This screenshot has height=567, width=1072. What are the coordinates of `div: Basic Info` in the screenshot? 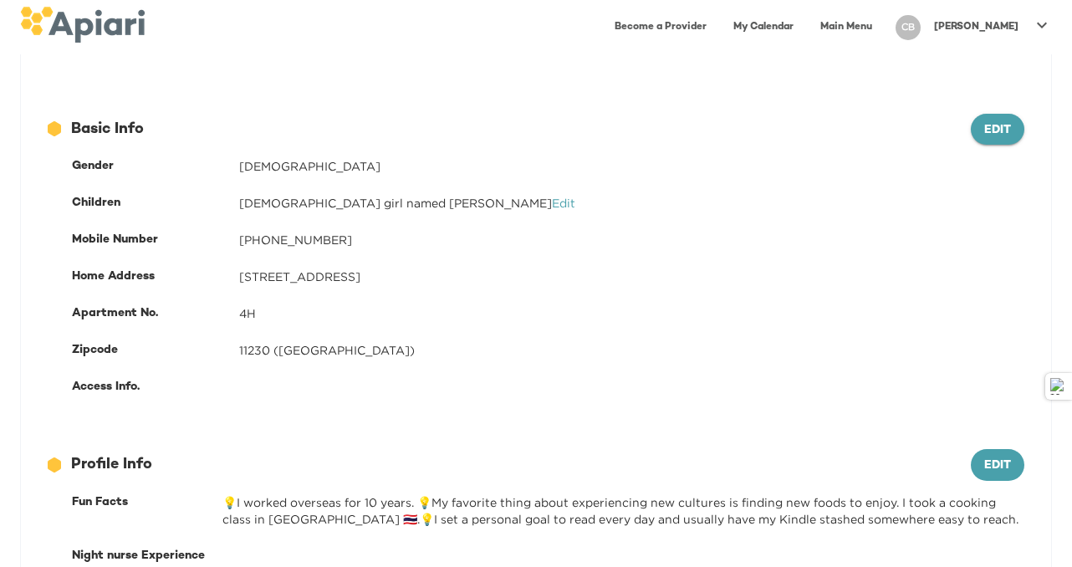 It's located at (509, 130).